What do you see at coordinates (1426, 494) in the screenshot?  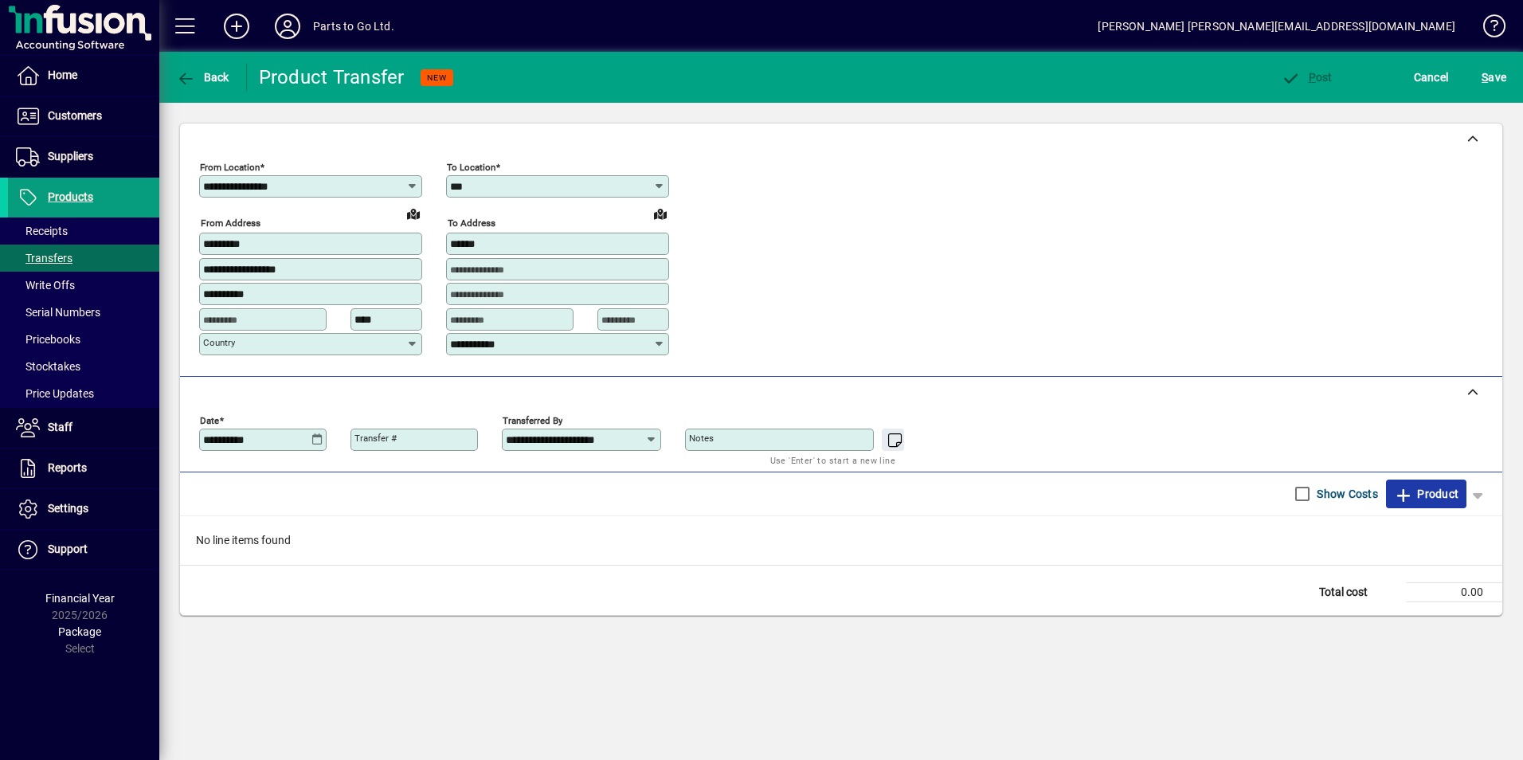 I see `span: Product` at bounding box center [1426, 494].